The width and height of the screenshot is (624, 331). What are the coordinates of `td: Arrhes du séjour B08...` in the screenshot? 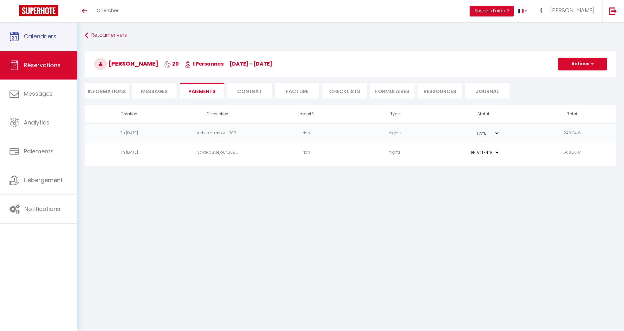 It's located at (218, 133).